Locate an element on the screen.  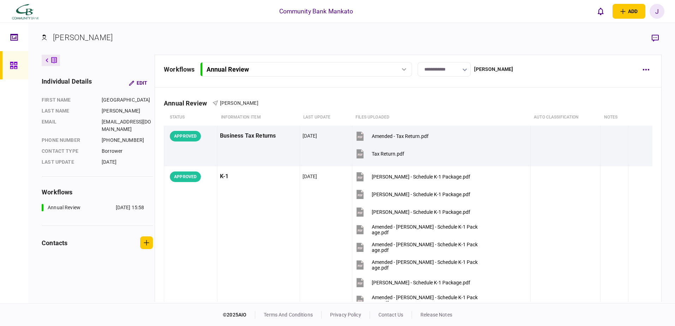
div: Amended - Devon Baumgartner - Schedule K-1 Package.pdf is located at coordinates (425, 265).